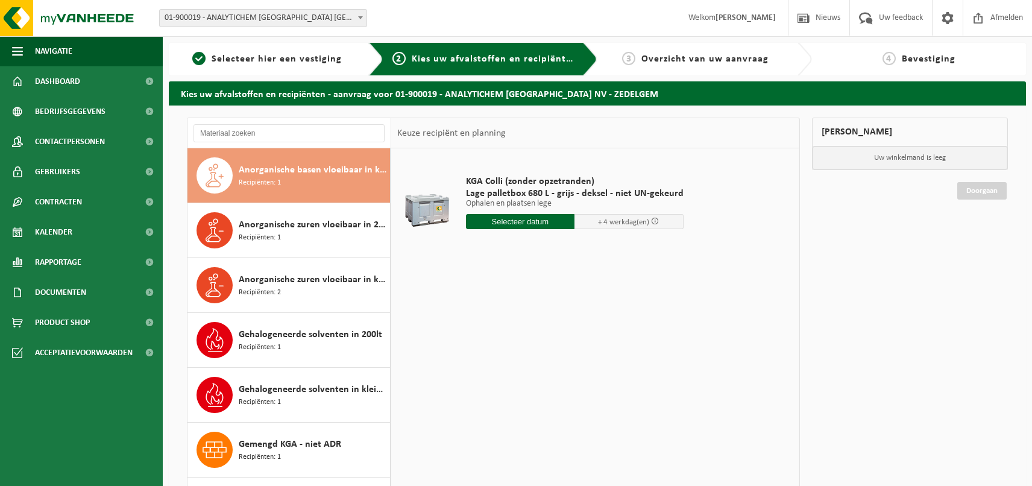 The image size is (1032, 486). What do you see at coordinates (289, 230) in the screenshot?
I see `button: Anorganische zuren vloeibaar in 200lt-vat Recipiënten: 1` at bounding box center [289, 230].